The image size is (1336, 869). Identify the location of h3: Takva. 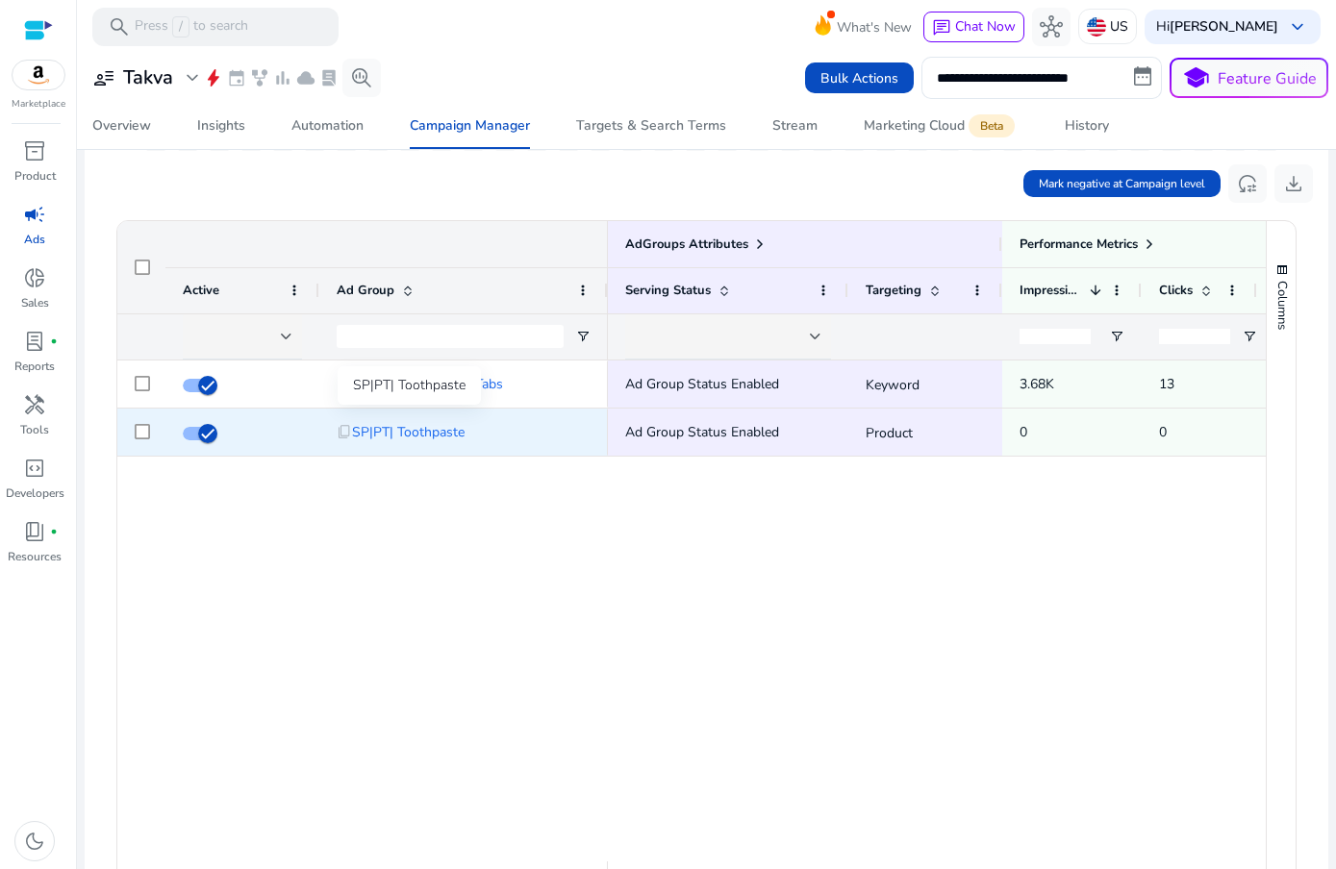
(148, 78).